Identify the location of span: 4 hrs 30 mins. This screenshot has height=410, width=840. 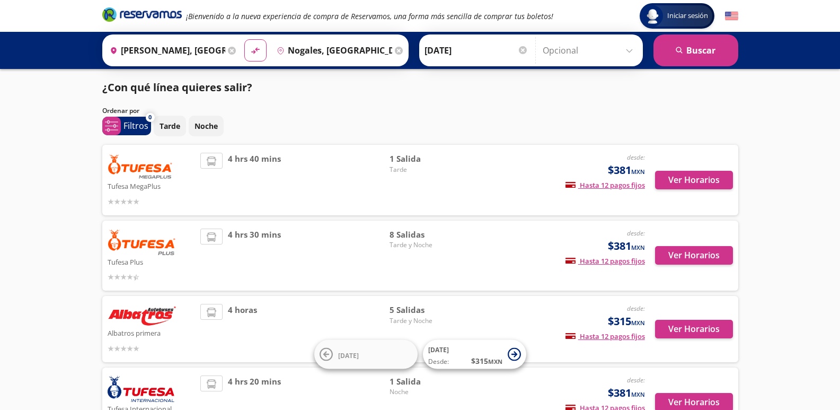
(254, 255).